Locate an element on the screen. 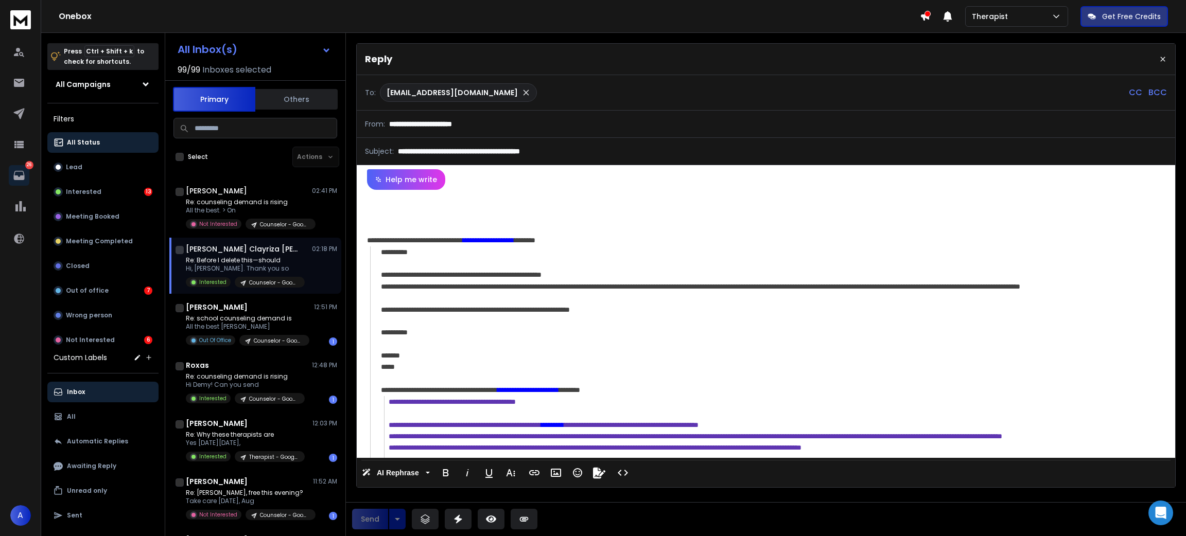  button: Unread only is located at coordinates (103, 491).